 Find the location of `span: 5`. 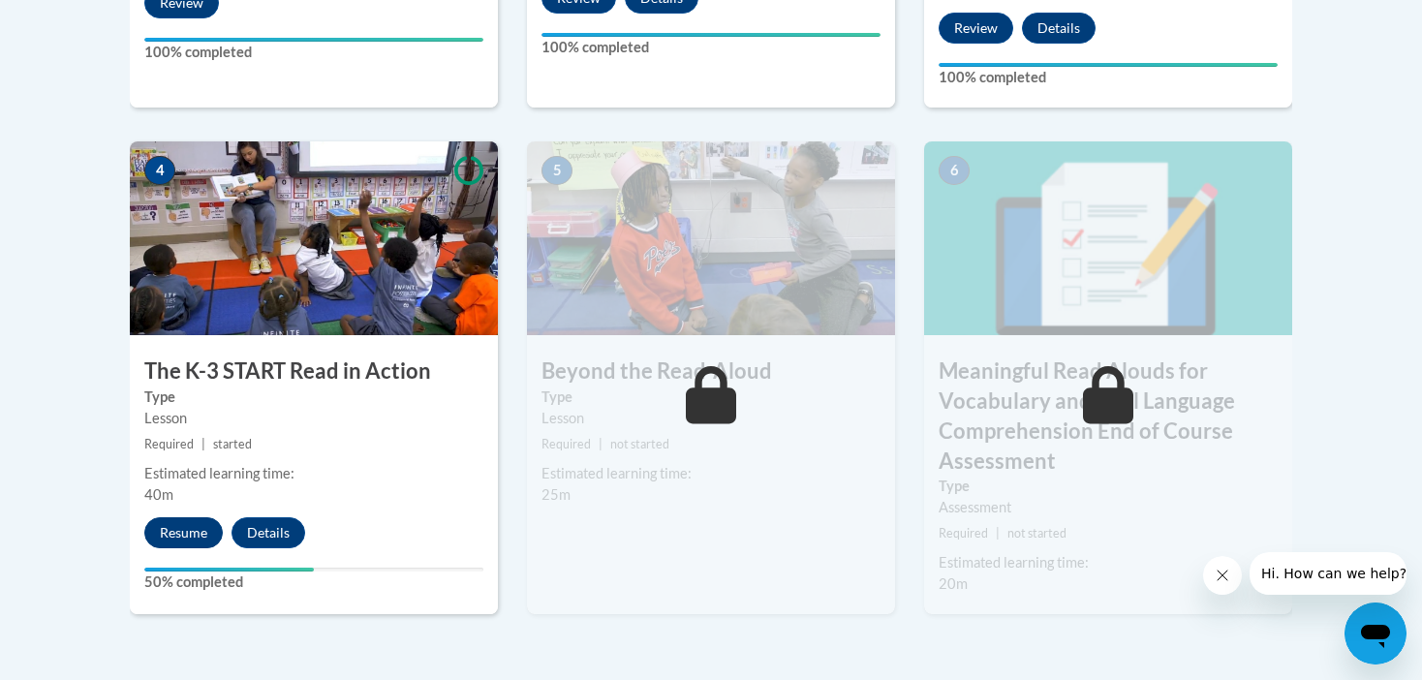

span: 5 is located at coordinates (557, 171).